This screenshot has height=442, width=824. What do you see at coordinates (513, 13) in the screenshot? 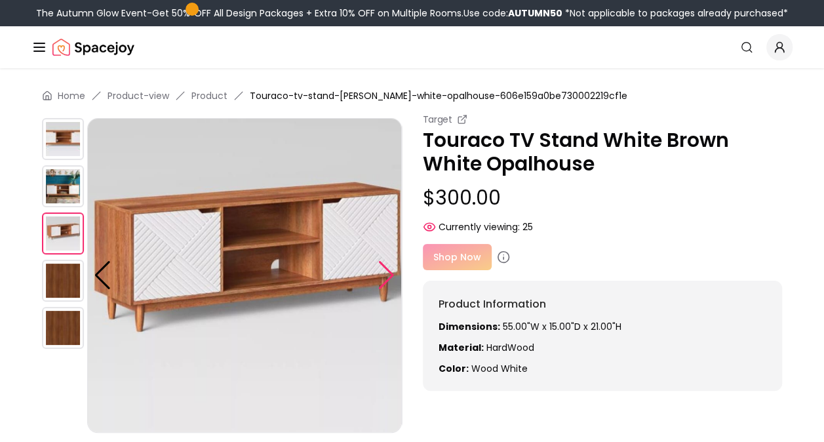
I see `span: Use code:` at bounding box center [513, 13].